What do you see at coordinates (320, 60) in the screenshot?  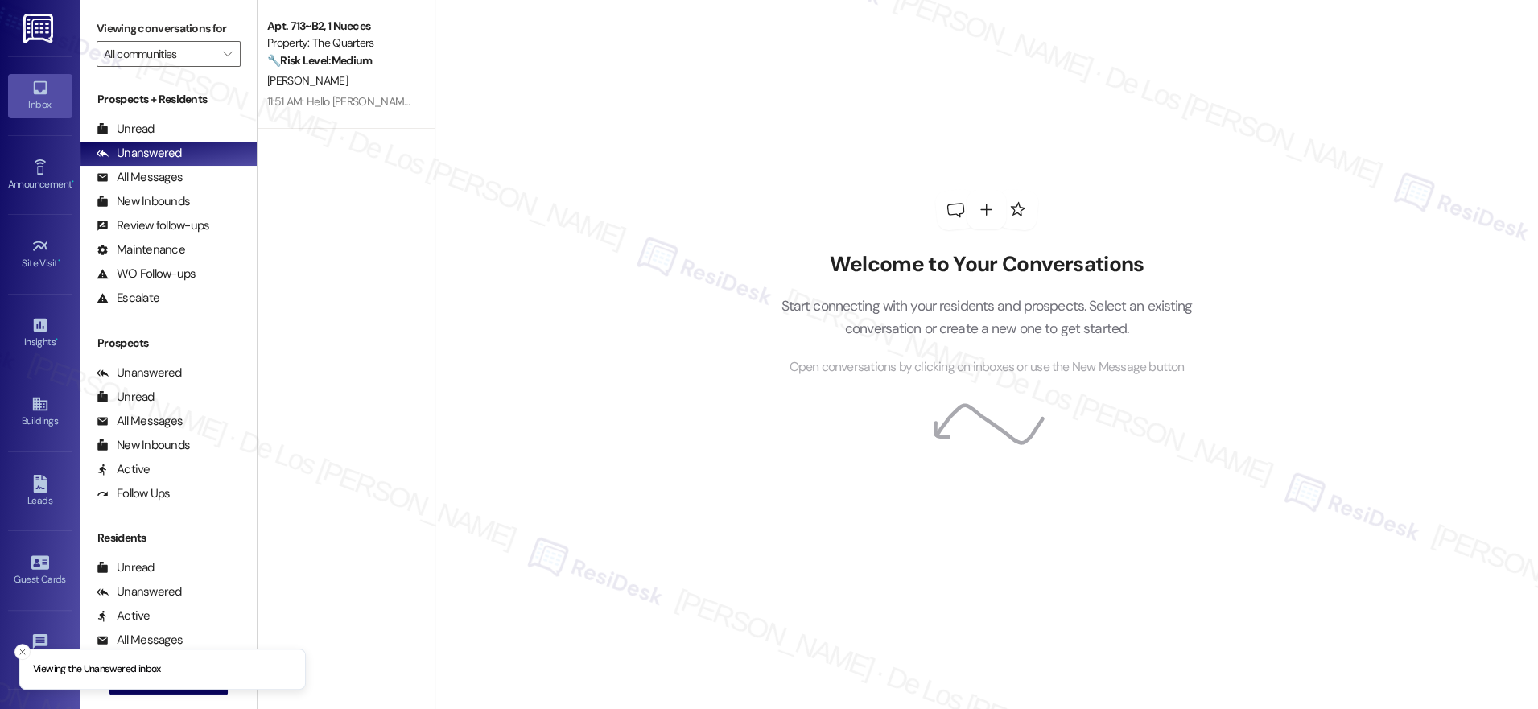 I see `strong: 🔧 Risk Level: Medium` at bounding box center [320, 60].